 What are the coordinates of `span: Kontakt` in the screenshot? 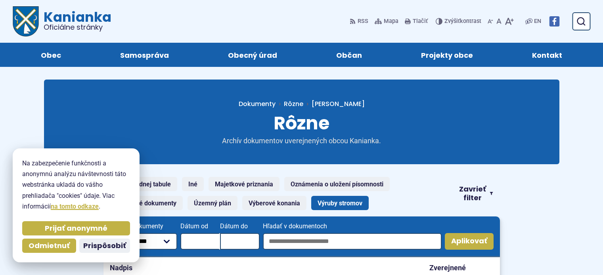 It's located at (547, 55).